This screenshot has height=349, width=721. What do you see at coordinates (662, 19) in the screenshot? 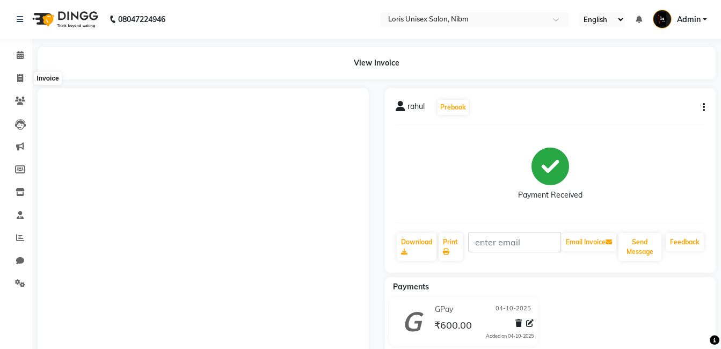
I see `img: Admin` at bounding box center [662, 19].